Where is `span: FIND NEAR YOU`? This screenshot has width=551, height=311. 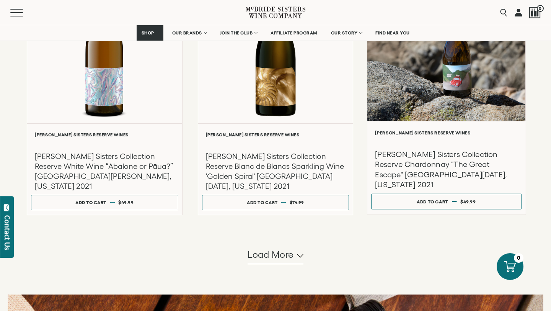 span: FIND NEAR YOU is located at coordinates (393, 33).